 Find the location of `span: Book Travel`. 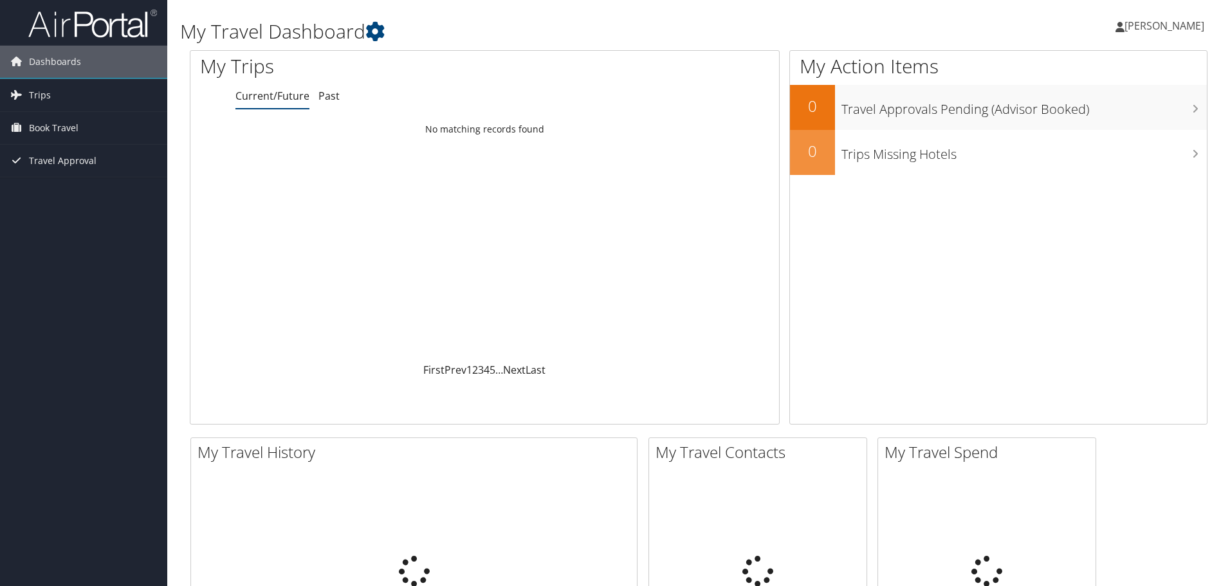

span: Book Travel is located at coordinates (53, 128).